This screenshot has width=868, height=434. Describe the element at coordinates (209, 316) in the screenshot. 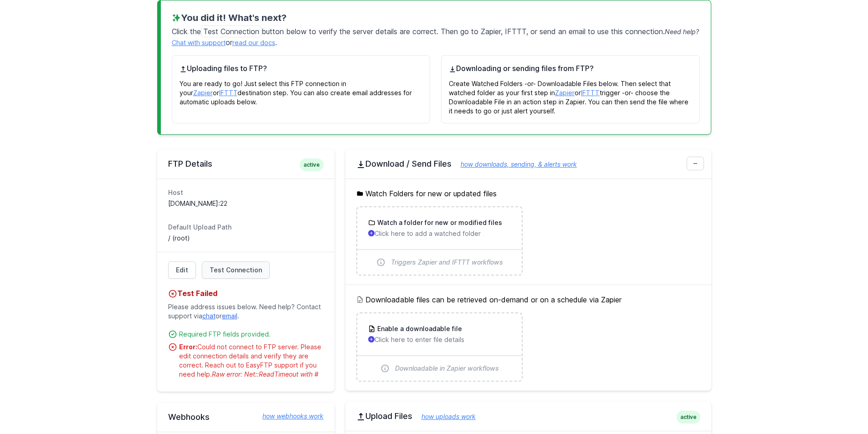

I see `a: chat` at that location.